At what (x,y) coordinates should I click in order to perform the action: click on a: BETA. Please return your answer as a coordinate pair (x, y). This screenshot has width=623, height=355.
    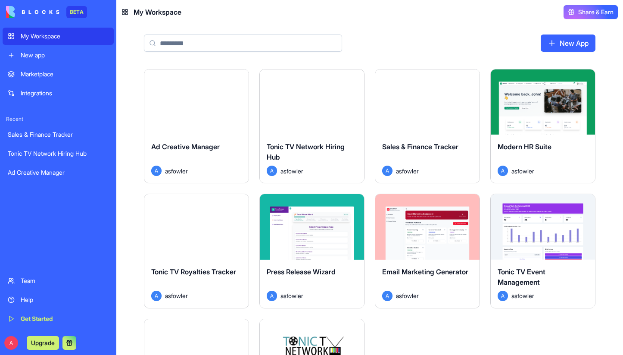
    Looking at the image, I should click on (47, 12).